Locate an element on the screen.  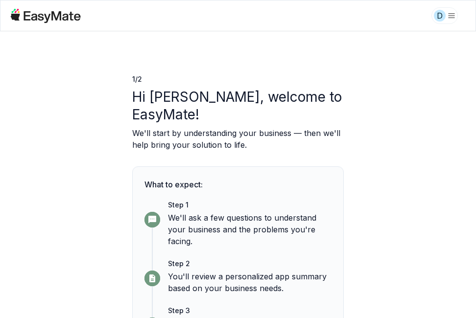
p: We'll start by understanding your business — then we'll help bring your solution to life. is located at coordinates (238, 139).